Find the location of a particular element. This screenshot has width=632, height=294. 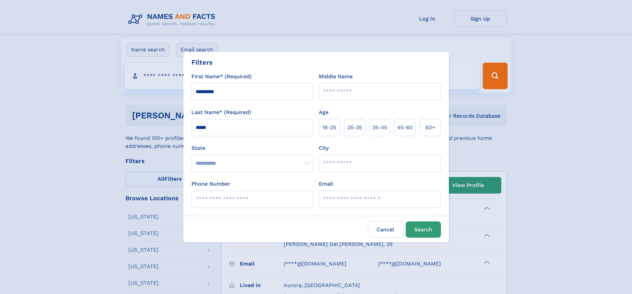

span: 45‑60 is located at coordinates (405, 128).